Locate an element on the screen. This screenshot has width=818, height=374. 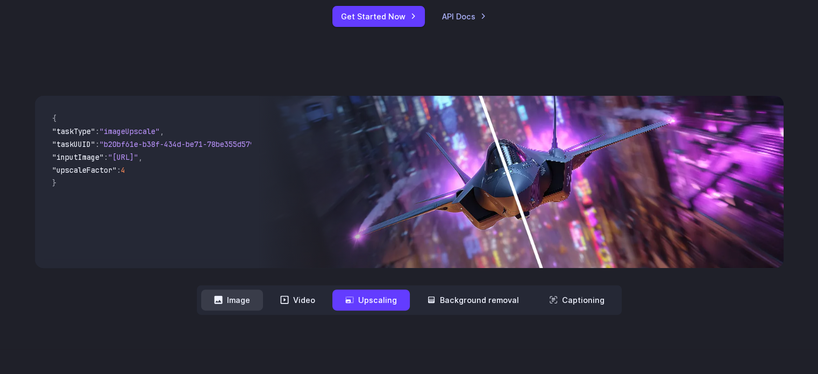
button: Image is located at coordinates (232, 299).